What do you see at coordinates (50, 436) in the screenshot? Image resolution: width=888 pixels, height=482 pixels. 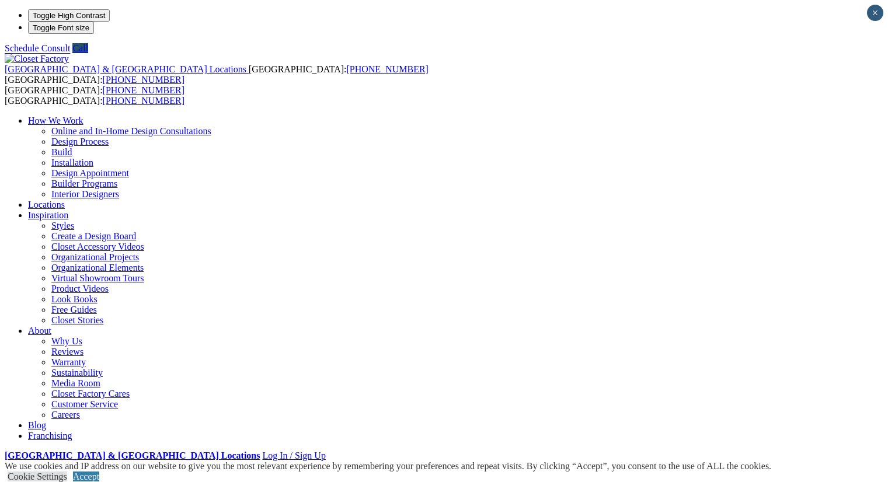 I see `a: Franchising` at bounding box center [50, 436].